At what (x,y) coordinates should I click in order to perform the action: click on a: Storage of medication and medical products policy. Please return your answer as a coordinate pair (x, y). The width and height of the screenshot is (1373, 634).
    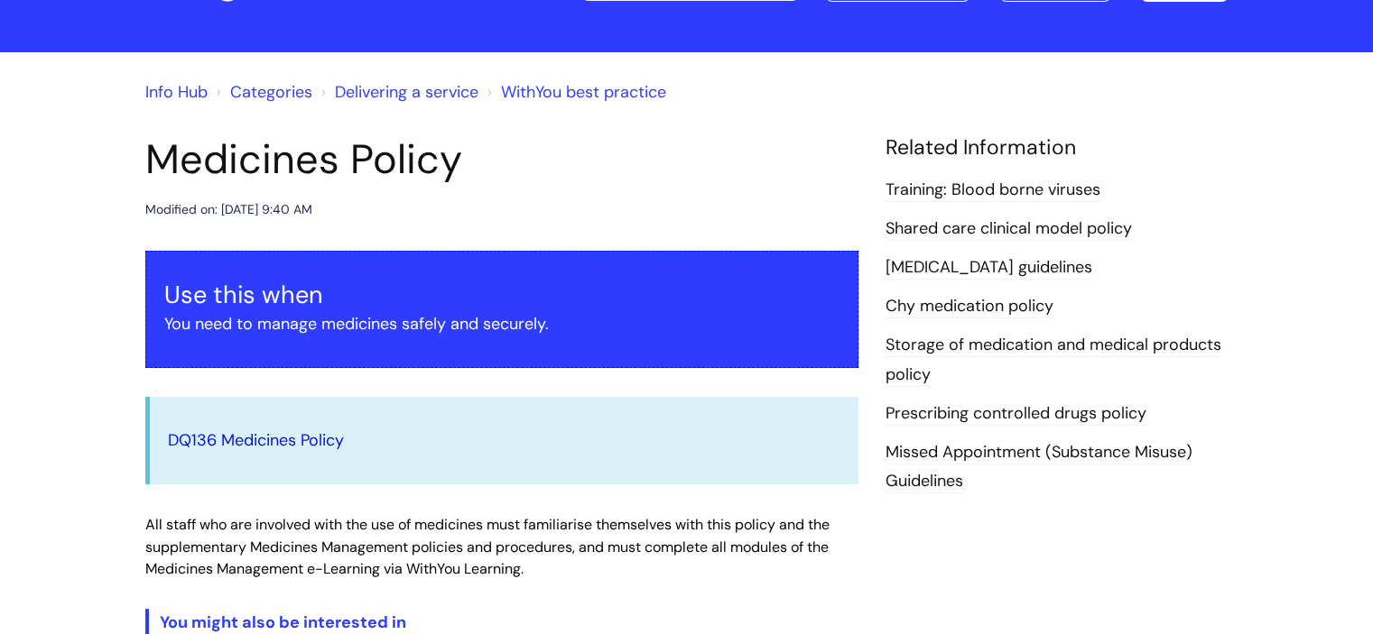
    Looking at the image, I should click on (1053, 360).